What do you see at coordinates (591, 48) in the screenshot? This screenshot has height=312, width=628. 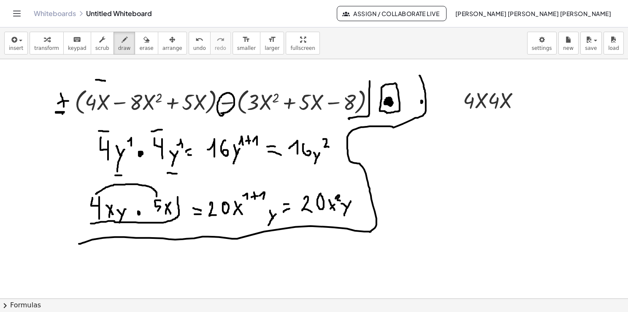 I see `span: save` at bounding box center [591, 48].